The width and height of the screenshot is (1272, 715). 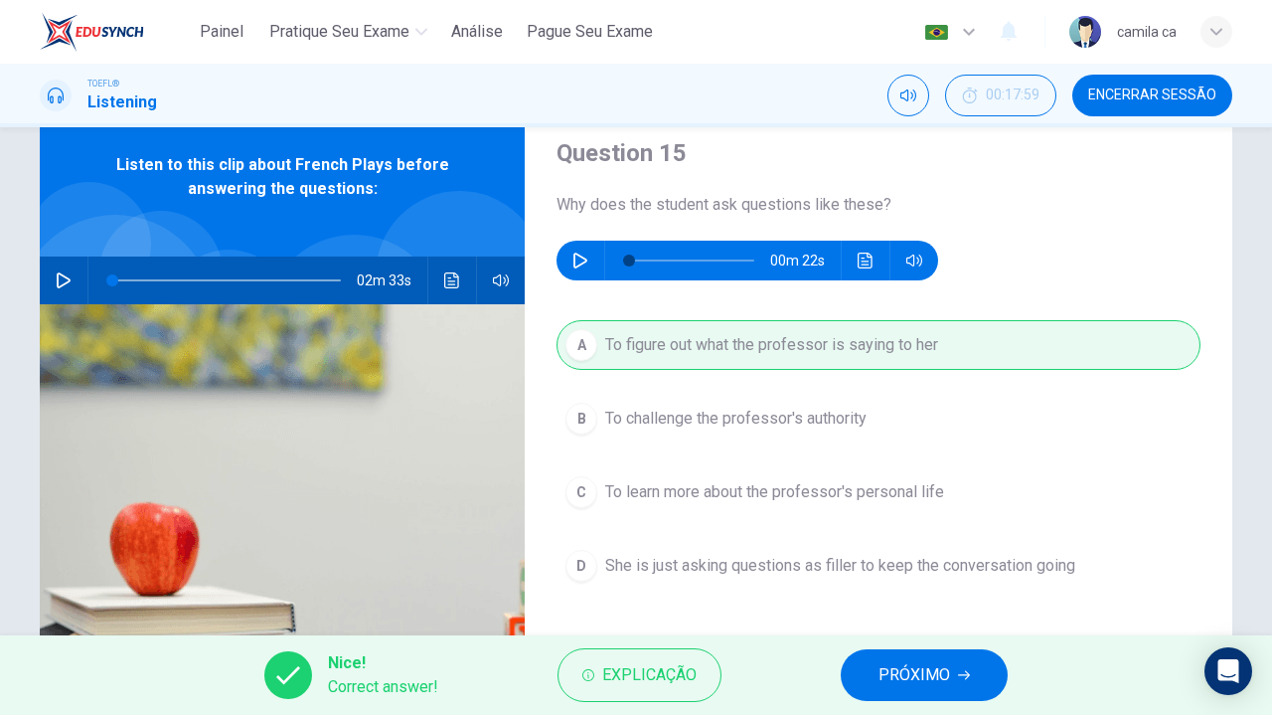 I want to click on span: Encerrar Sessão, so click(x=1152, y=95).